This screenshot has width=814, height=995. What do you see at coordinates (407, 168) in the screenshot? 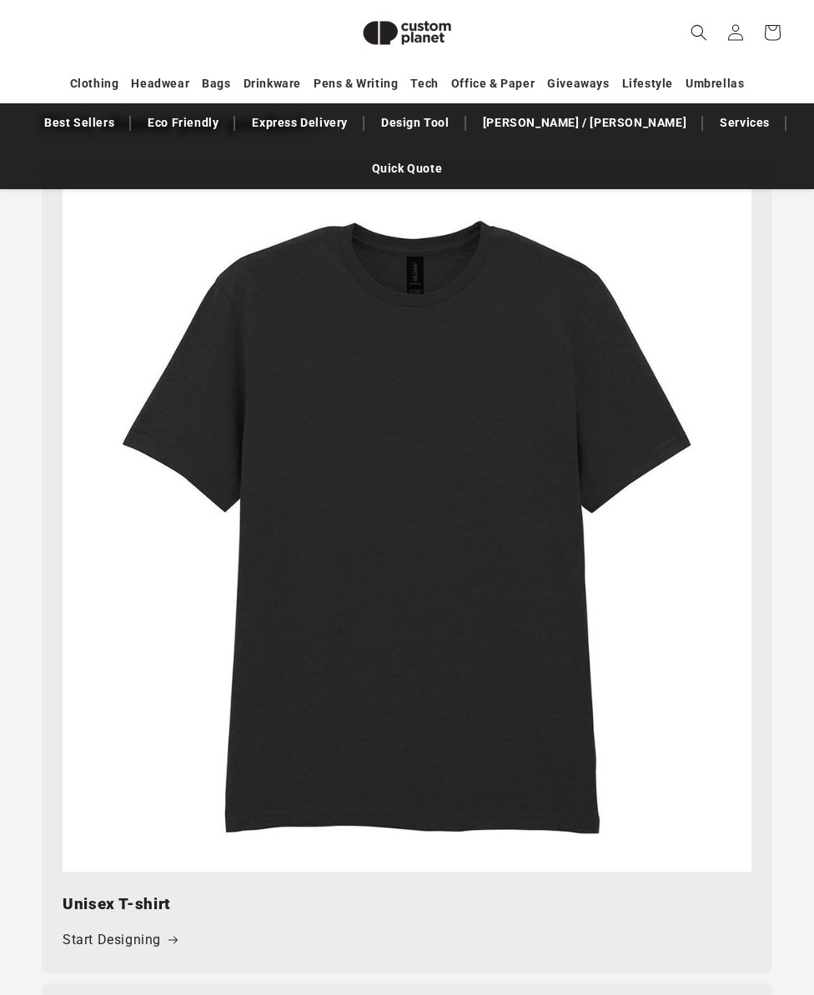
I see `a: Quick Quote` at bounding box center [407, 168].